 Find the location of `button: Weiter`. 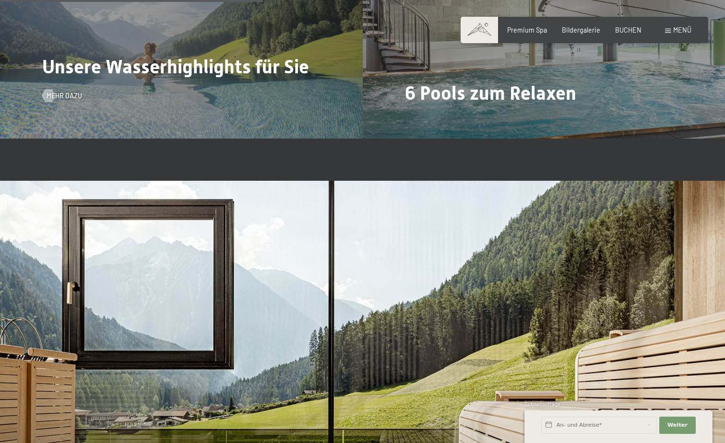

button: Weiter is located at coordinates (677, 425).